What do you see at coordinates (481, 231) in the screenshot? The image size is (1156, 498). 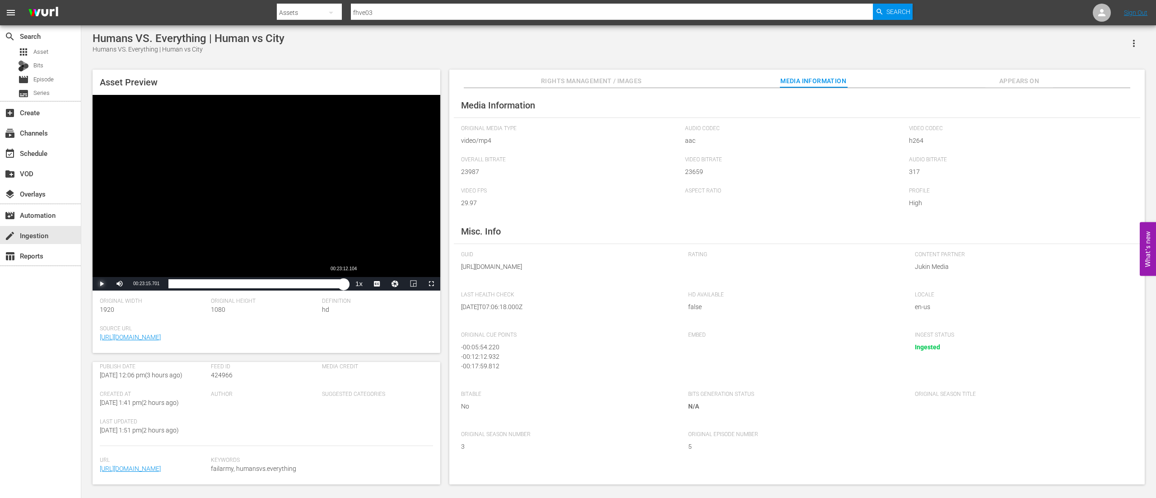 I see `span: Misc. Info` at bounding box center [481, 231].